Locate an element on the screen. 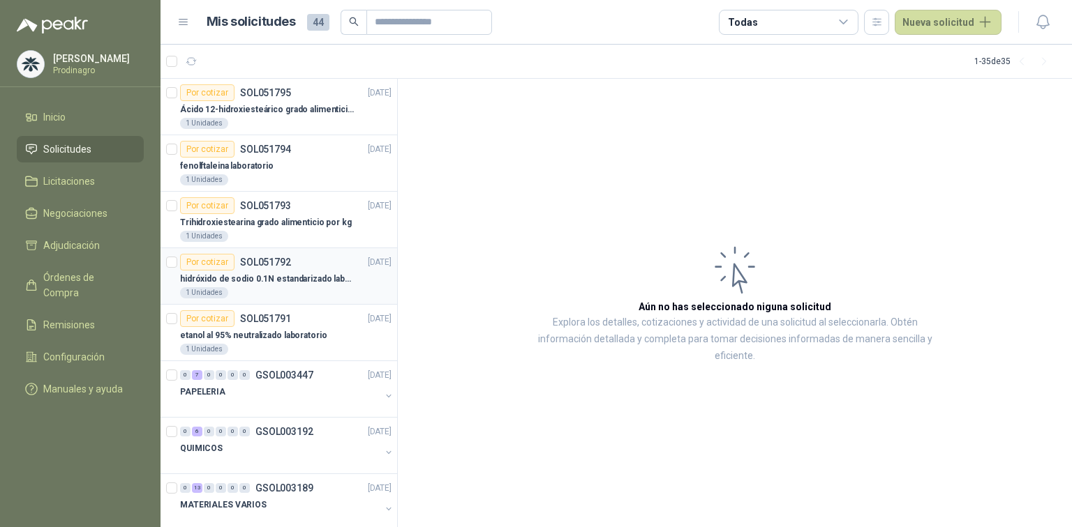  a: Adjudicación is located at coordinates (80, 246).